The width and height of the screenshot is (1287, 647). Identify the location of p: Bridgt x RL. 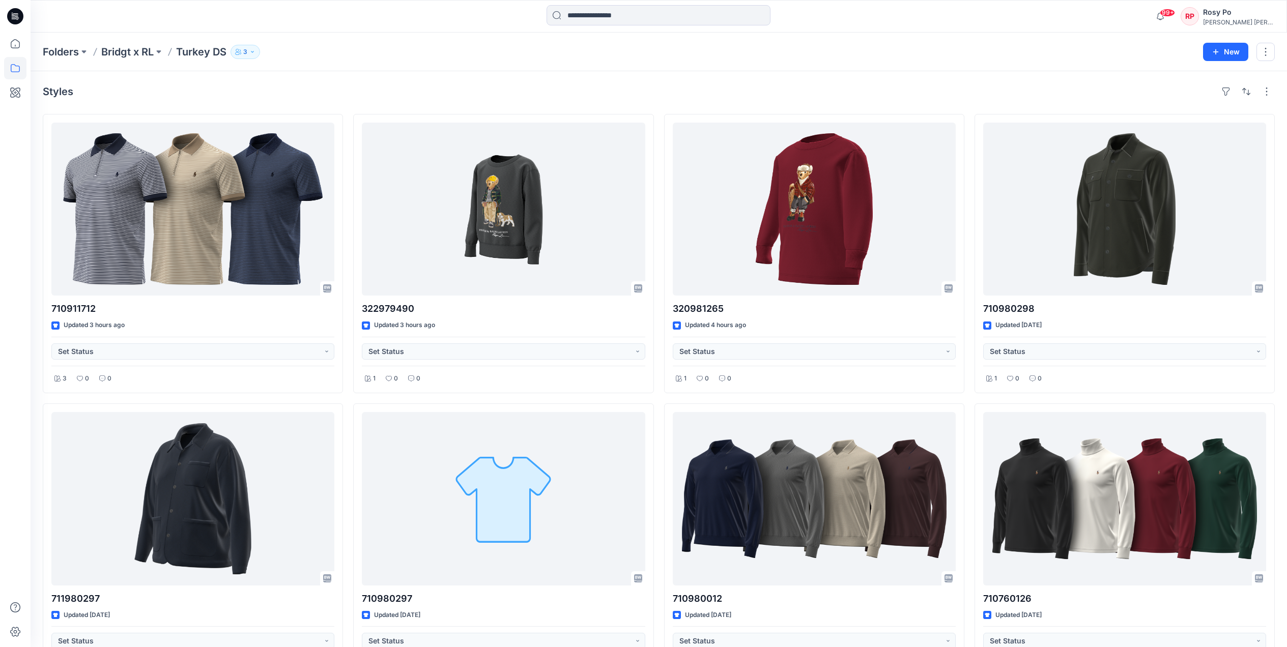
(127, 52).